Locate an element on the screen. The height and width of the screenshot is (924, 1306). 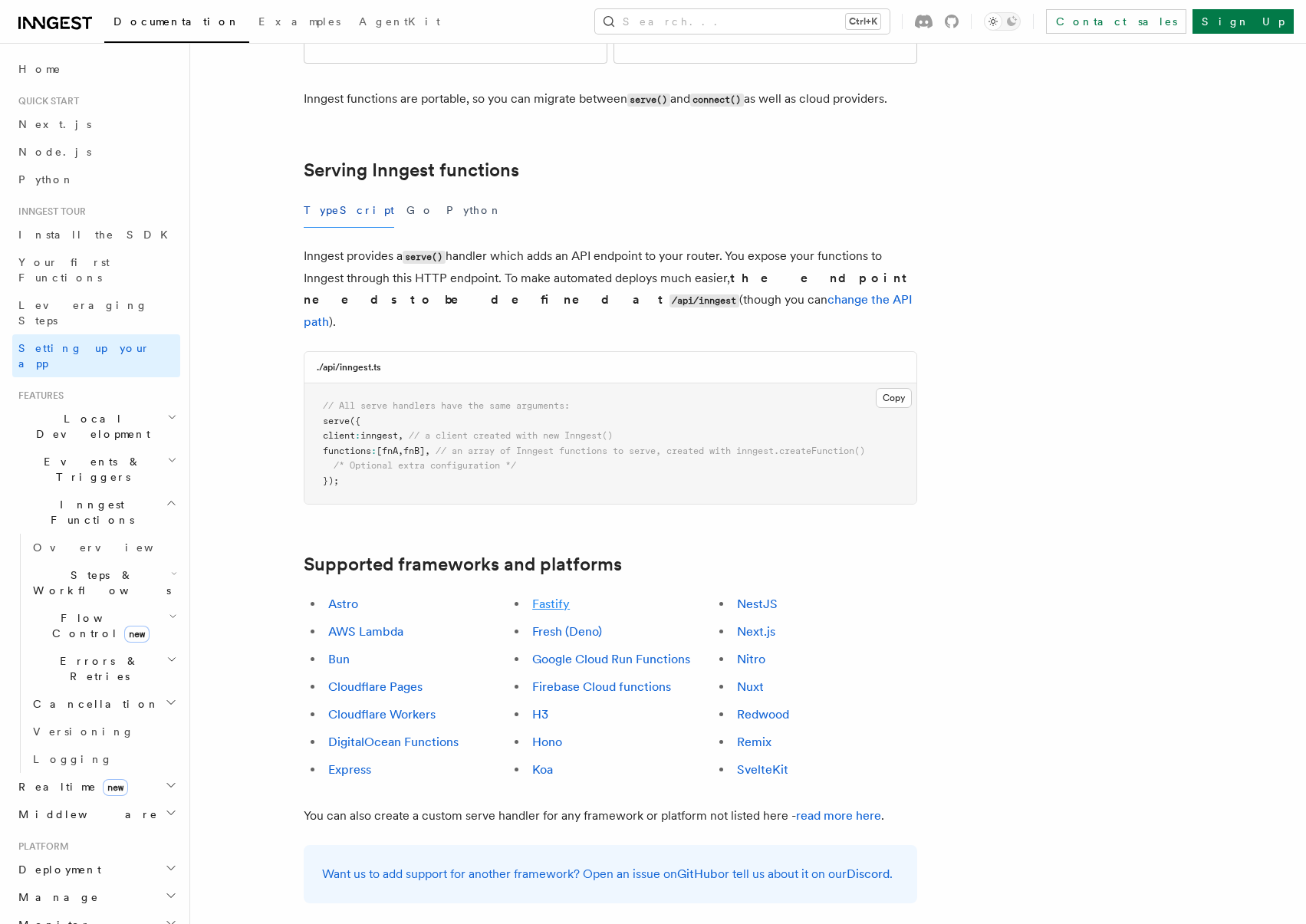
span: fnB] is located at coordinates (414, 451).